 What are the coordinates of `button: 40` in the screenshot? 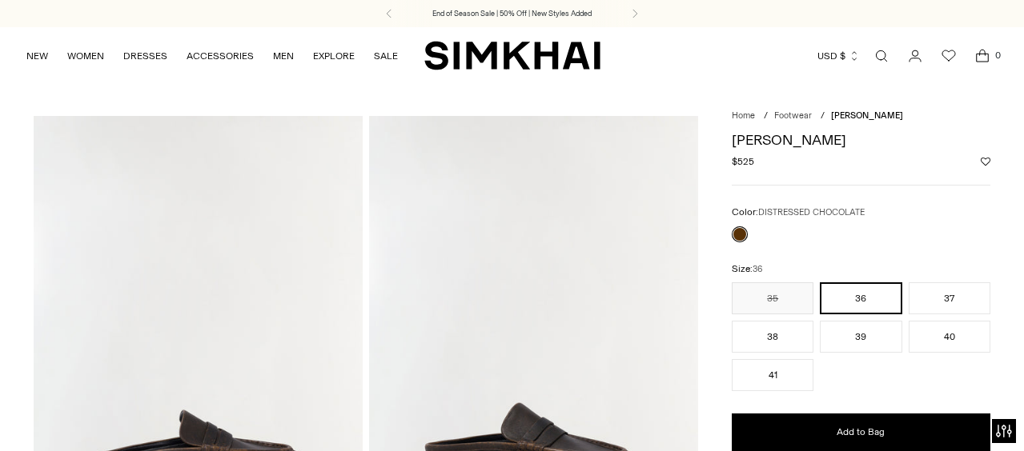 It's located at (949, 337).